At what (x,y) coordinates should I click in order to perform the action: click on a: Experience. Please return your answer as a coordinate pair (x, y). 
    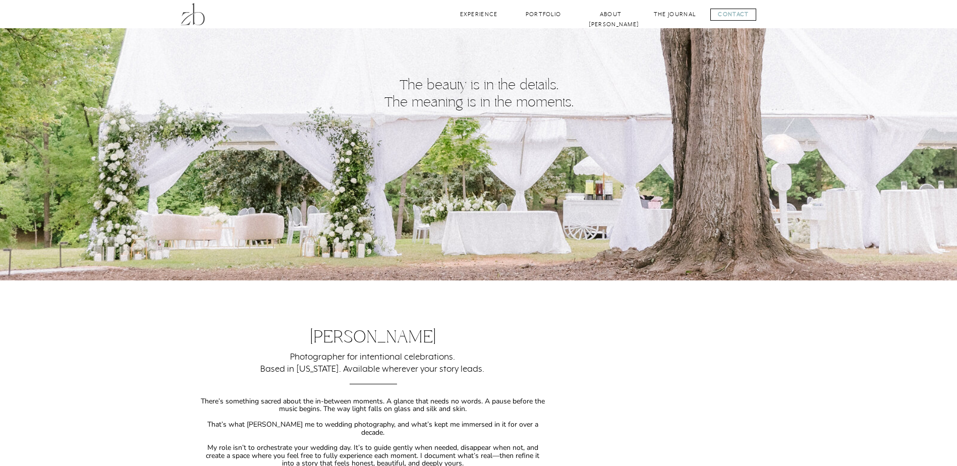
    Looking at the image, I should click on (479, 14).